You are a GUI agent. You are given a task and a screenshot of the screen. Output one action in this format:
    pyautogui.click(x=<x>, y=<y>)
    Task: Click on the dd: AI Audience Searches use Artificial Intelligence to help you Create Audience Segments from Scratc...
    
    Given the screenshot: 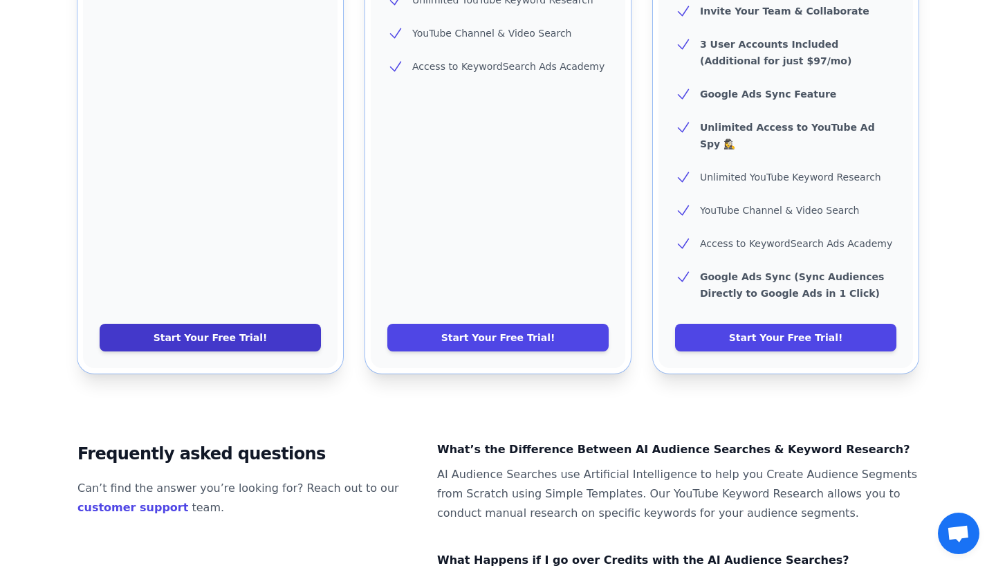 What is the action you would take?
    pyautogui.click(x=678, y=494)
    